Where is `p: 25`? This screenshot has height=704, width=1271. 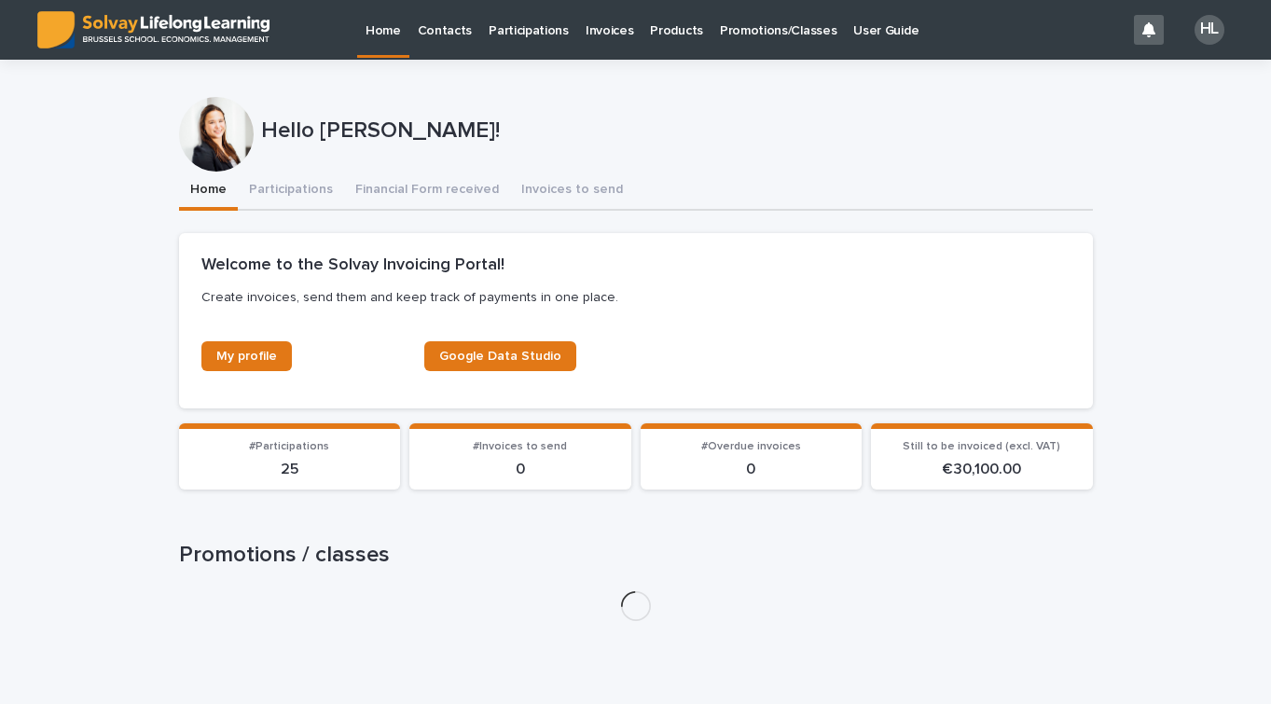
p: 25 is located at coordinates (290, 469).